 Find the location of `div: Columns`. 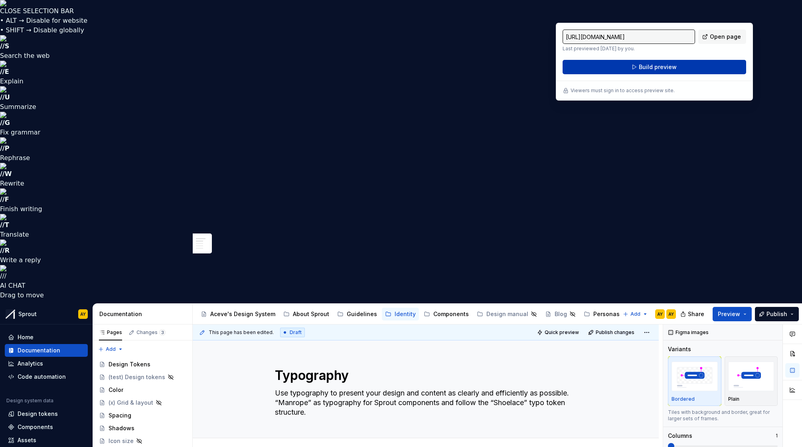

div: Columns is located at coordinates (680, 435).